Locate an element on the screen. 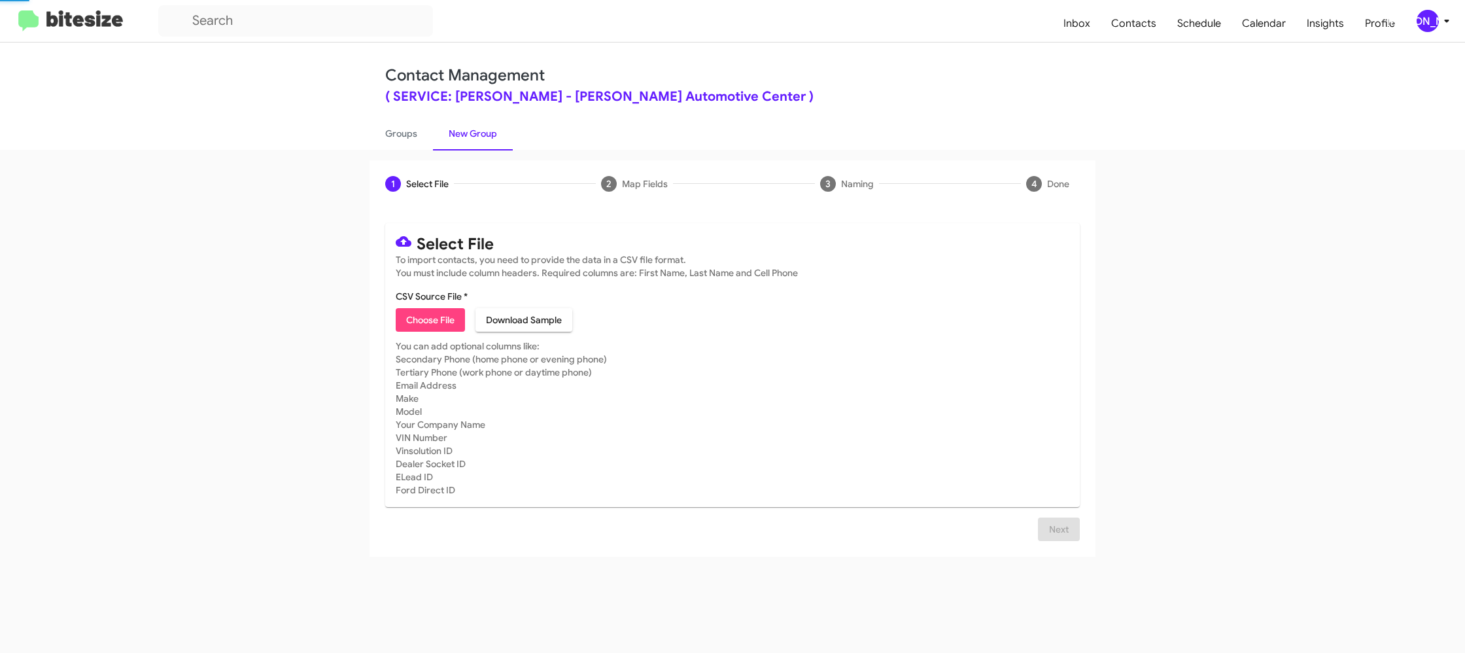 The width and height of the screenshot is (1465, 653). span: Calendar is located at coordinates (1263, 24).